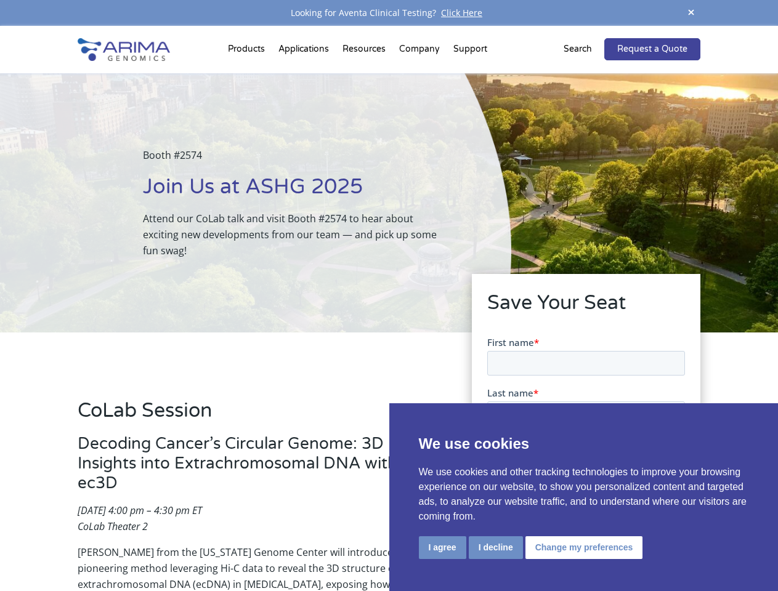 Image resolution: width=778 pixels, height=591 pixels. What do you see at coordinates (578, 49) in the screenshot?
I see `p: Search` at bounding box center [578, 49].